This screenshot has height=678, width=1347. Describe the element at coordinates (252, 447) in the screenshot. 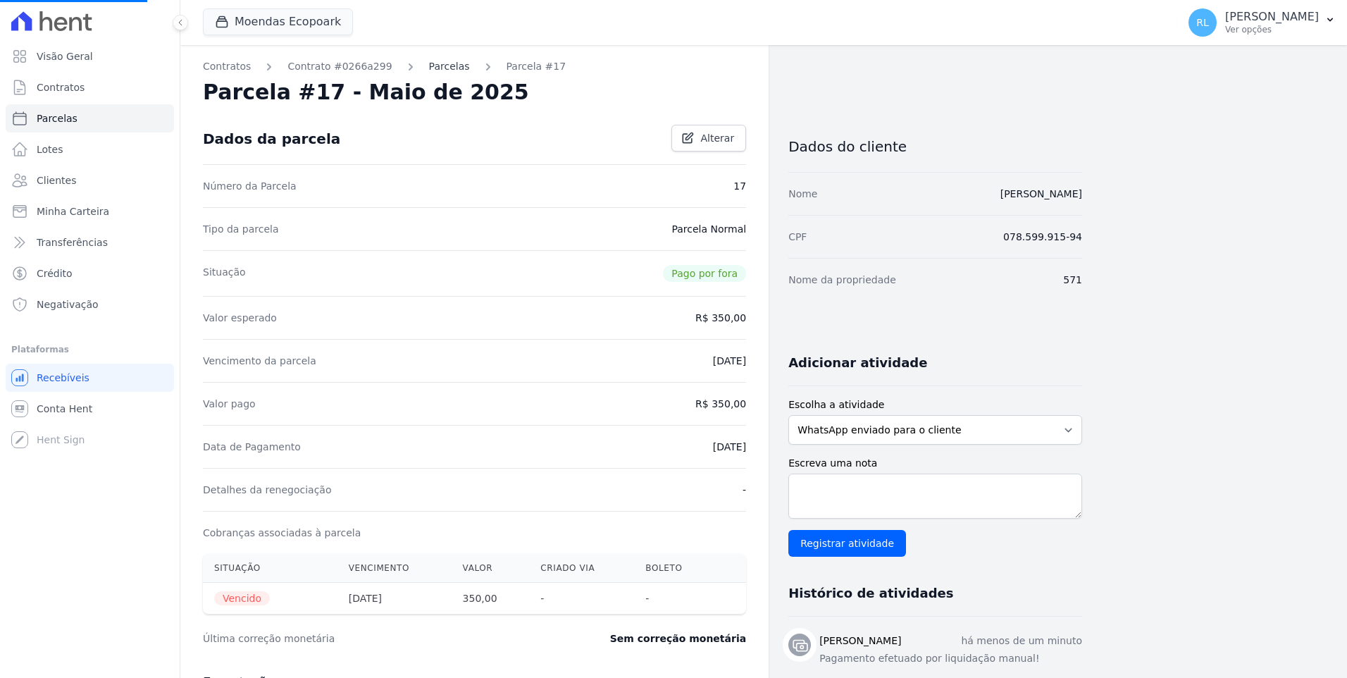

I see `dt: Data de Pagamento` at that location.